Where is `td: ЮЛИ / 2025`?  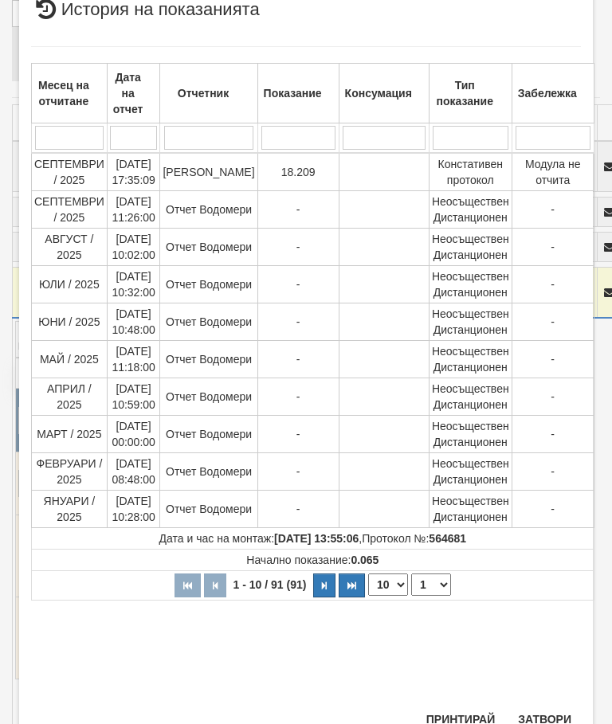 td: ЮЛИ / 2025 is located at coordinates (69, 284).